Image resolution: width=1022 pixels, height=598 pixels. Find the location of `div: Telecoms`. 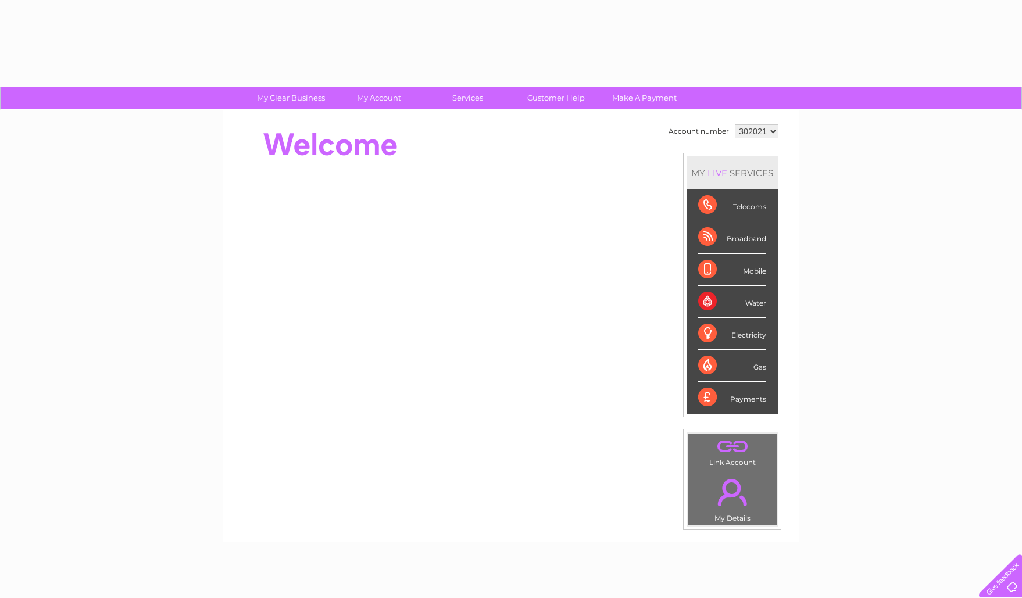

div: Telecoms is located at coordinates (732, 205).